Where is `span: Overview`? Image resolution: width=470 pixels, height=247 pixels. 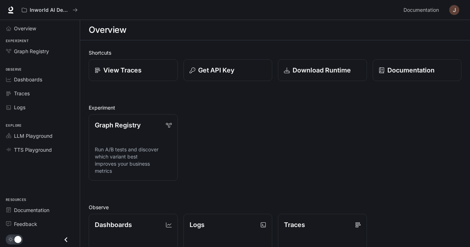
span: Overview is located at coordinates (25, 28).